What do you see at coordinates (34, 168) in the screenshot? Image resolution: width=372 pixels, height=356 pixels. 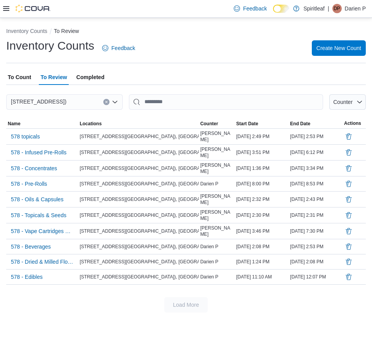 I see `span: 578 - Concentrates` at bounding box center [34, 168].